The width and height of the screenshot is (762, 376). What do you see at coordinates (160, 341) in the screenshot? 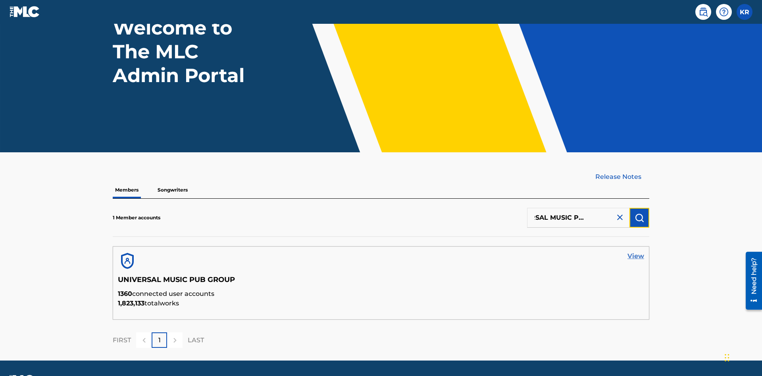
I see `p: 1` at bounding box center [160, 341].